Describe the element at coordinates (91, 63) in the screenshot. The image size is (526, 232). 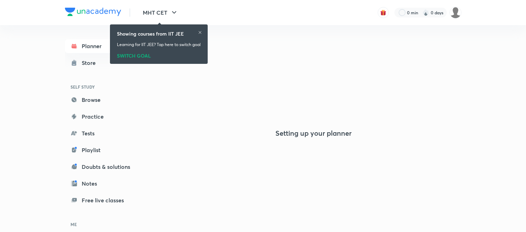
I see `div: Store` at that location.